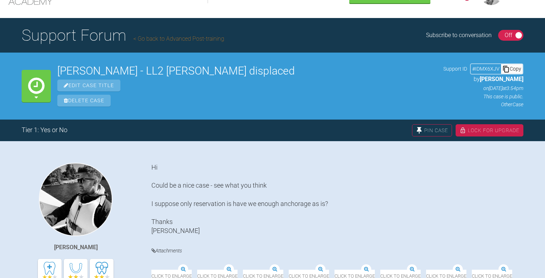 Image resolution: width=545 pixels, height=278 pixels. Describe the element at coordinates (463, 130) in the screenshot. I see `img: lock.6dc949b6.svg` at that location.